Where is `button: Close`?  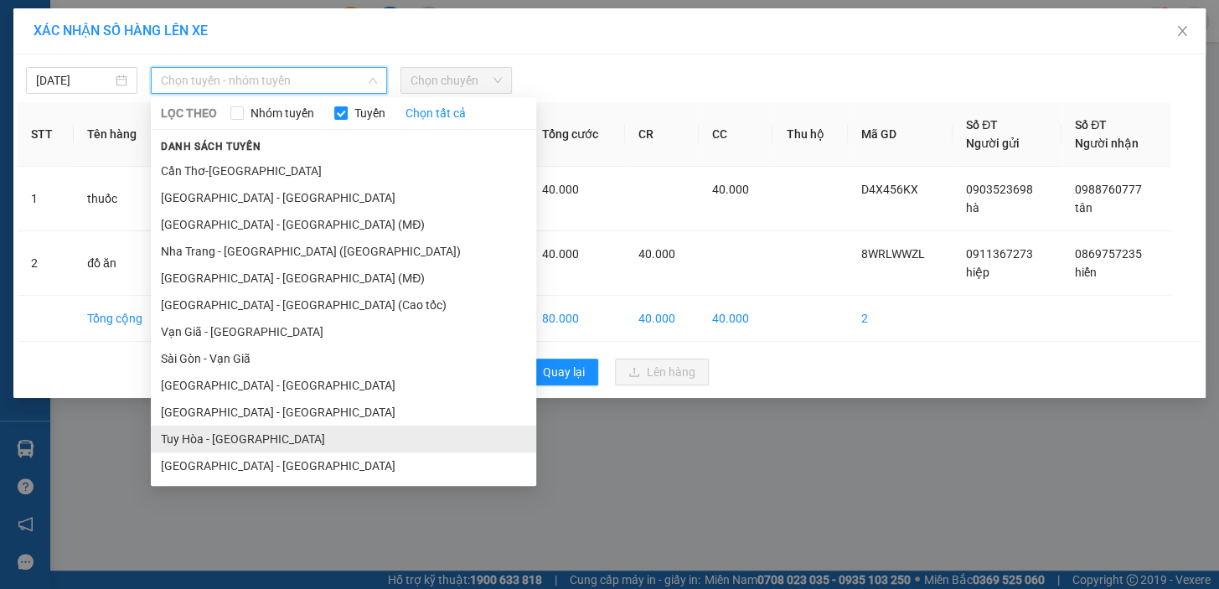
button: Close is located at coordinates (1182, 32).